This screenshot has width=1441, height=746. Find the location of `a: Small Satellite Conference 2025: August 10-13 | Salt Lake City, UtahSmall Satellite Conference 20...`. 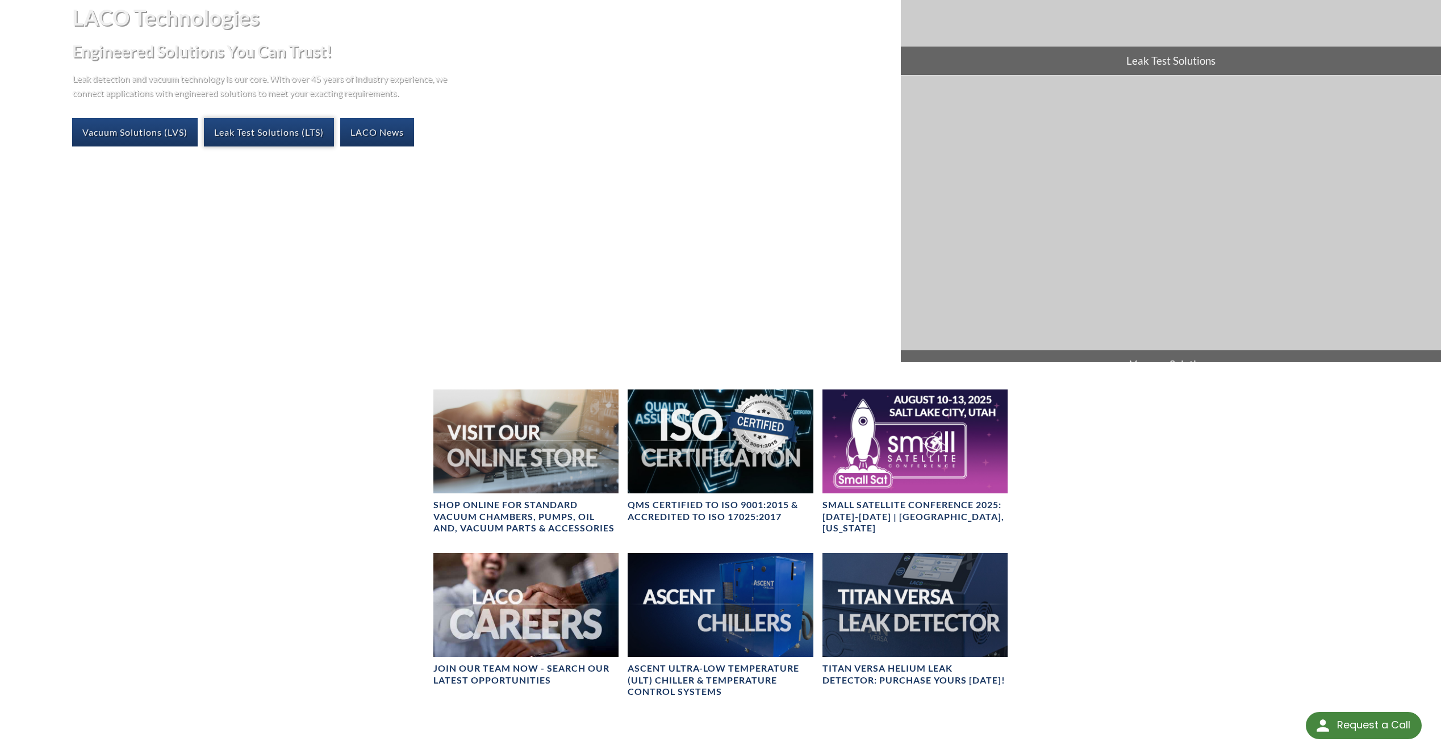

a: Small Satellite Conference 2025: August 10-13 | Salt Lake City, UtahSmall Satellite Conference 20... is located at coordinates (915, 462).